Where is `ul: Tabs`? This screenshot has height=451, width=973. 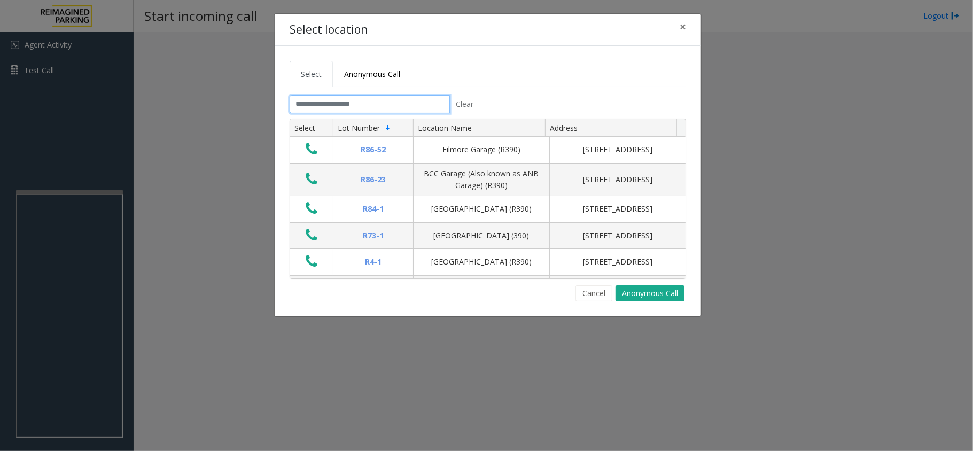 ul: Tabs is located at coordinates (488, 74).